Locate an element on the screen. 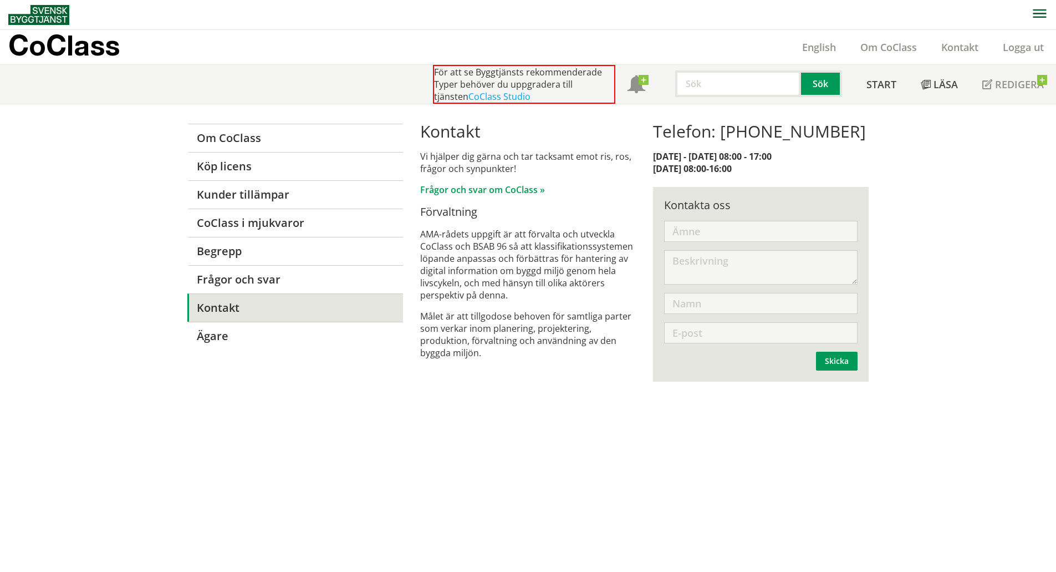 The width and height of the screenshot is (1056, 572). a: Redigera is located at coordinates (1013, 84).